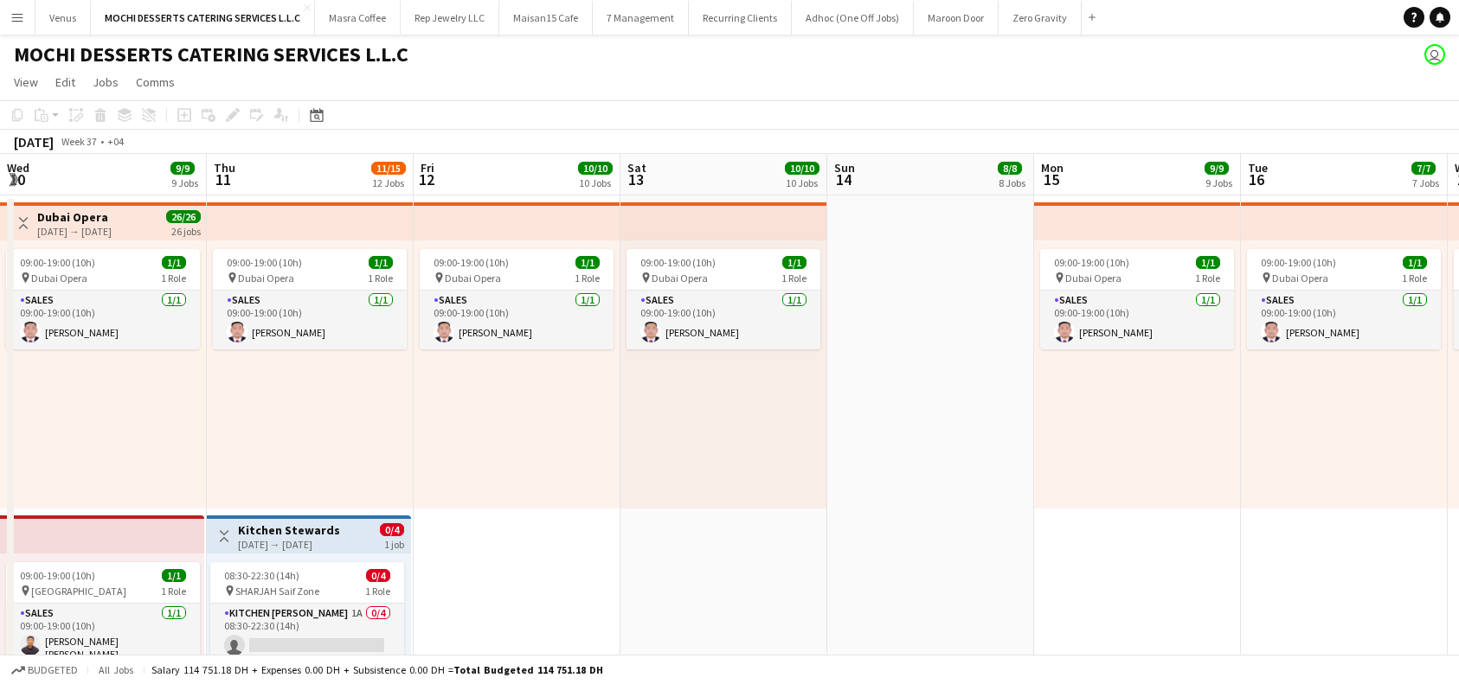  Describe the element at coordinates (261, 575) in the screenshot. I see `span: 08:30-22:30 (14h)` at that location.